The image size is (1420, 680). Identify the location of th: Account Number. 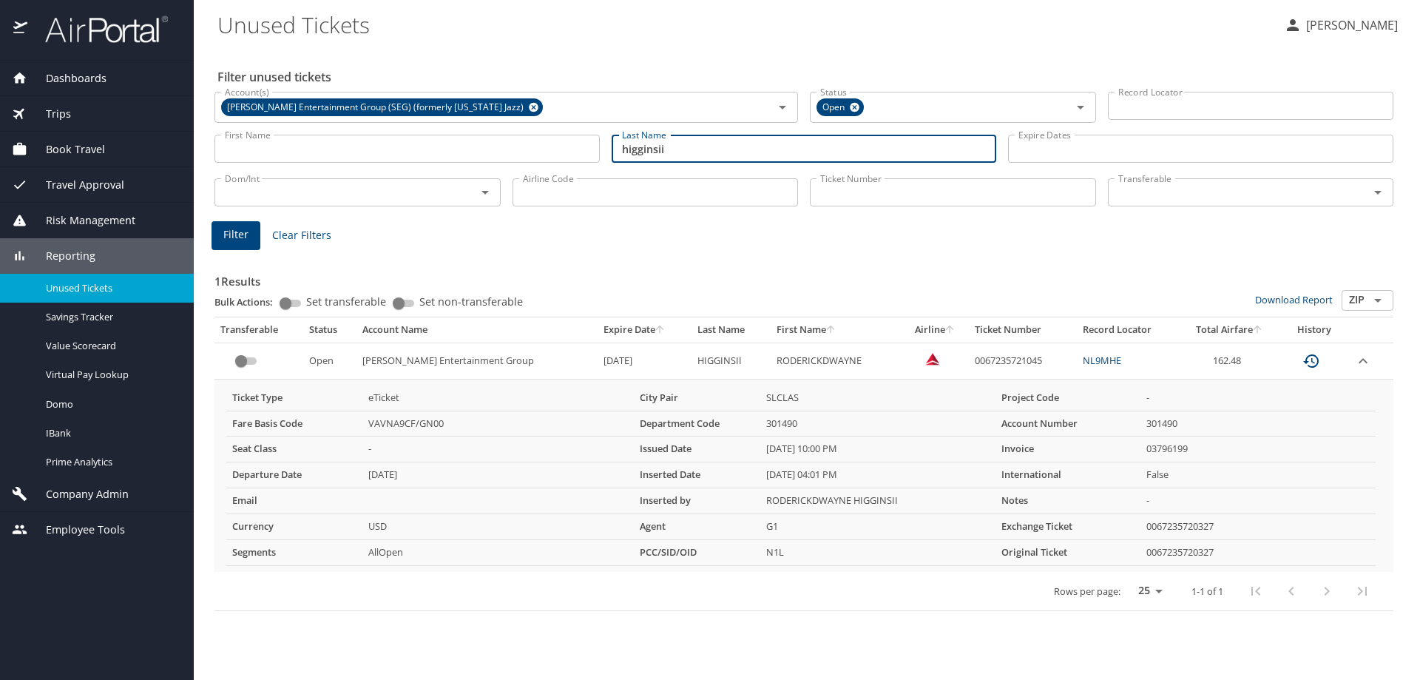
(1068, 423).